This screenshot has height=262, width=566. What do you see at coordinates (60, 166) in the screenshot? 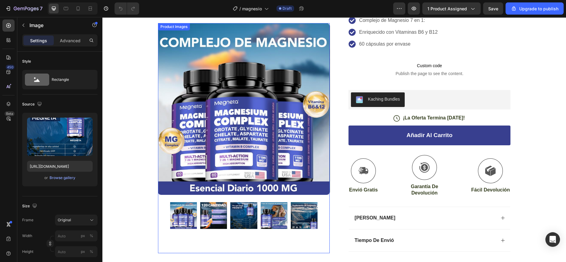
I see `input: https://example.com/image.jpg` at bounding box center [60, 166].